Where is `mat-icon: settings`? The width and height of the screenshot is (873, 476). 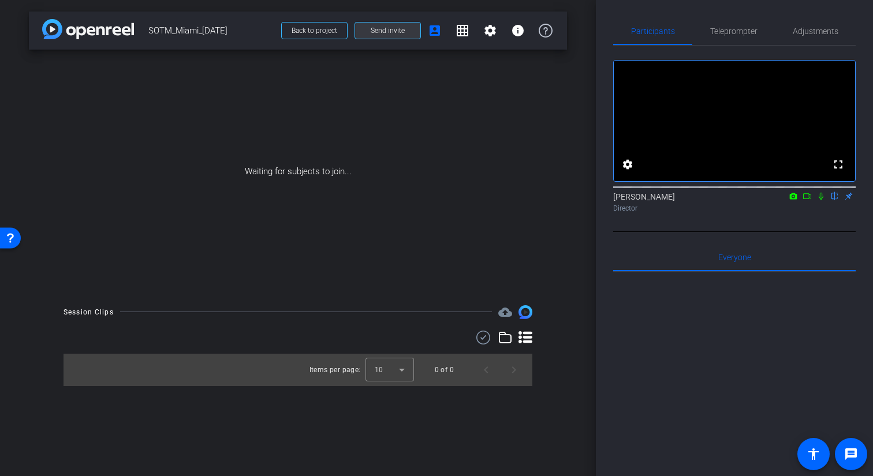
mat-icon: settings is located at coordinates (490, 31).